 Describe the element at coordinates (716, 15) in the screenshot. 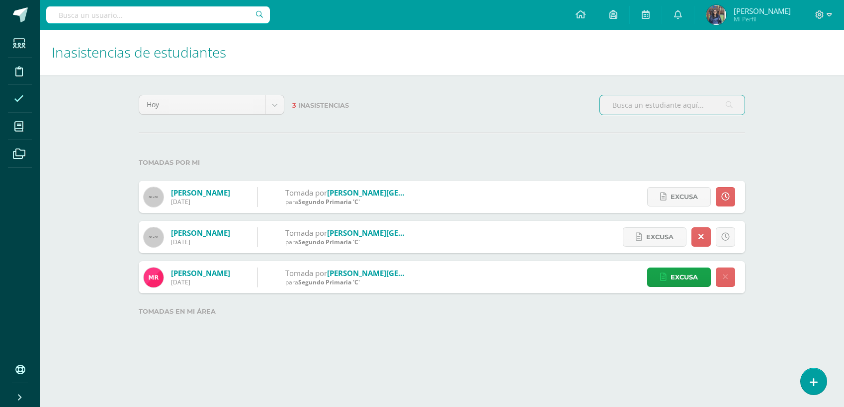

I see `img: 97de3abe636775f55b96517d7f939dce.png` at that location.